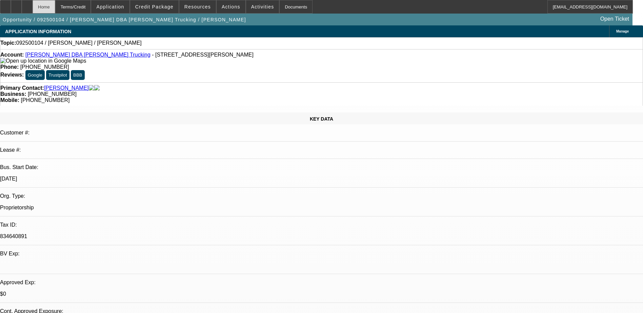 The width and height of the screenshot is (643, 313). I want to click on strong: Business:, so click(13, 94).